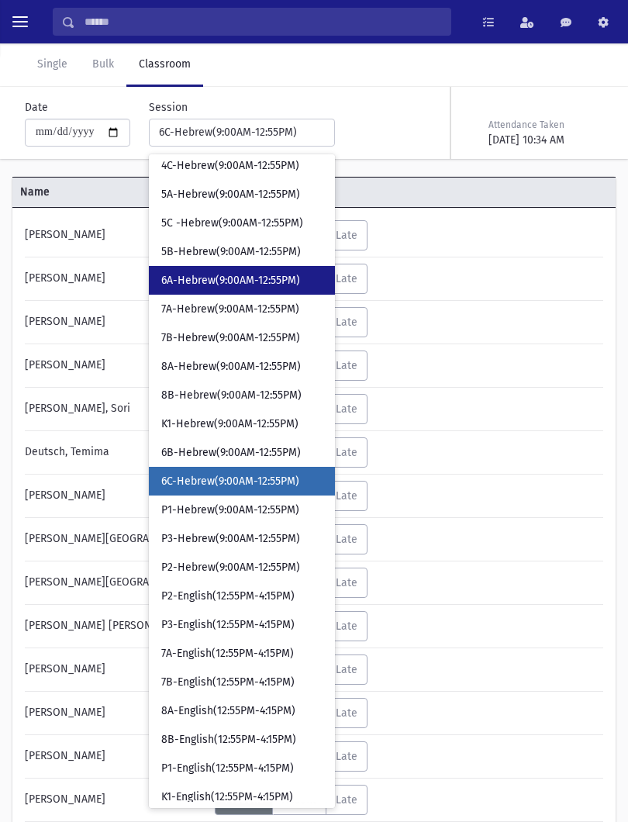  What do you see at coordinates (164, 65) in the screenshot?
I see `a: Classroom` at bounding box center [164, 65].